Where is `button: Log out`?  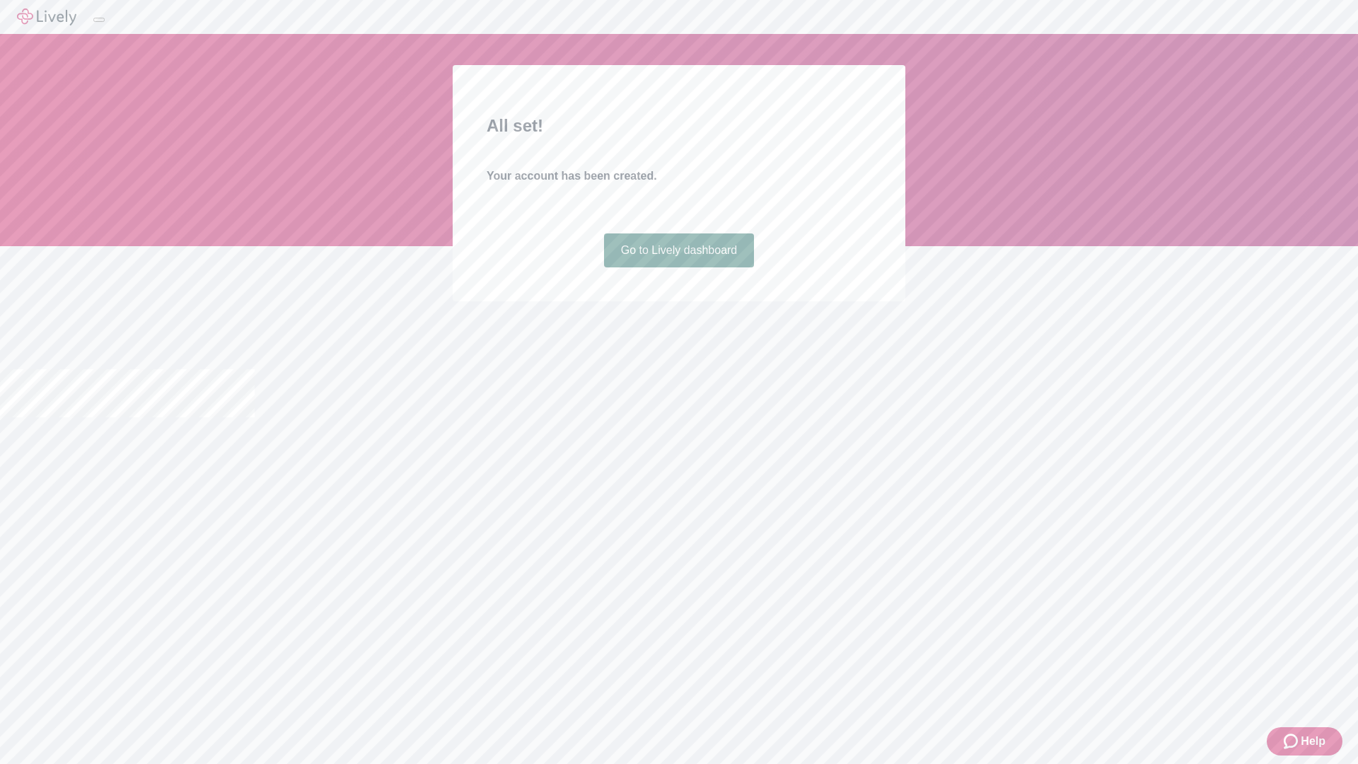
button: Log out is located at coordinates (99, 20).